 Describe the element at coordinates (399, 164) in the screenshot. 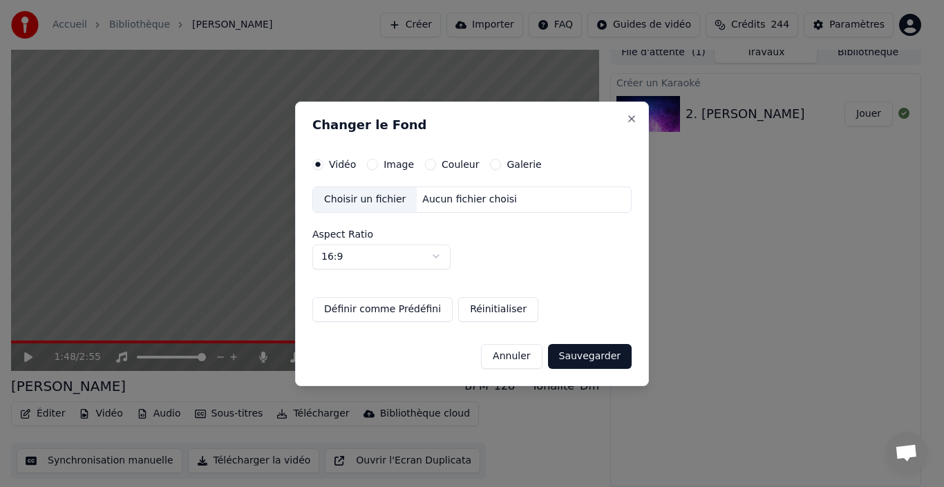

I see `label: Image` at that location.